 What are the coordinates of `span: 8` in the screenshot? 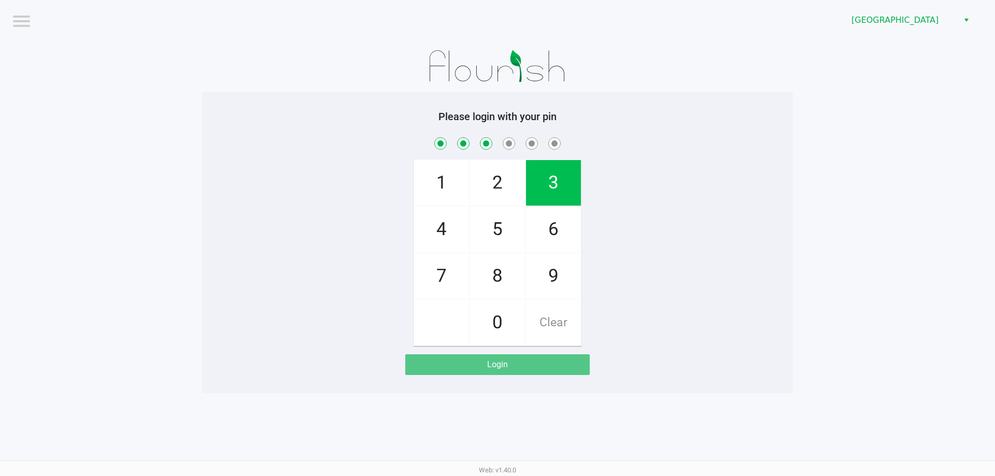 It's located at (497, 276).